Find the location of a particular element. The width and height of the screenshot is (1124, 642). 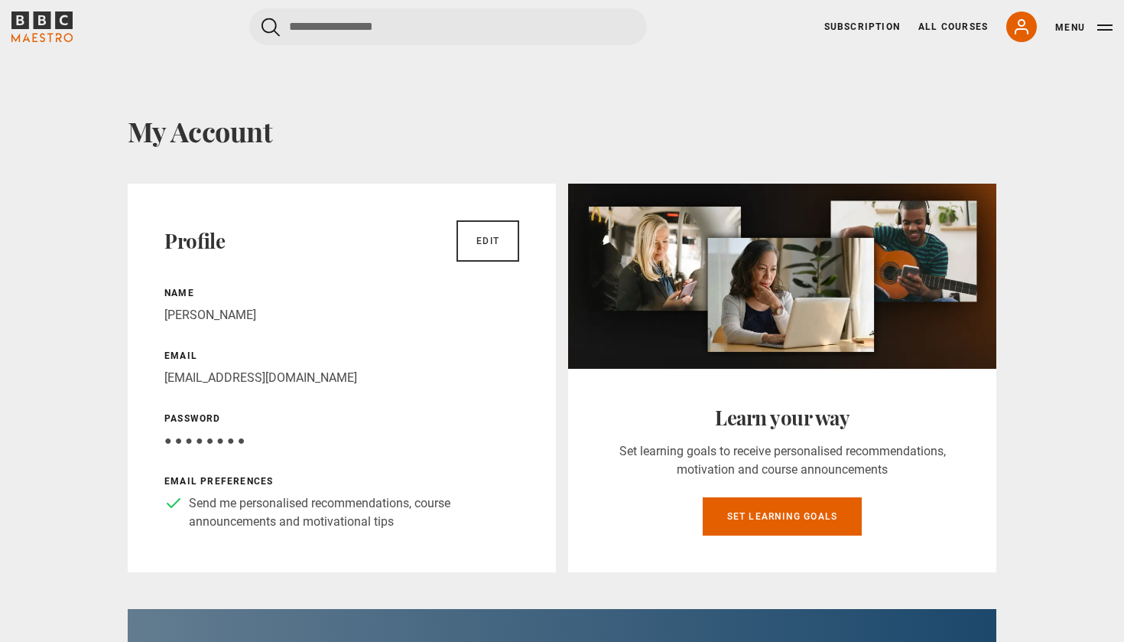

button: Toggle navigation is located at coordinates (1084, 28).